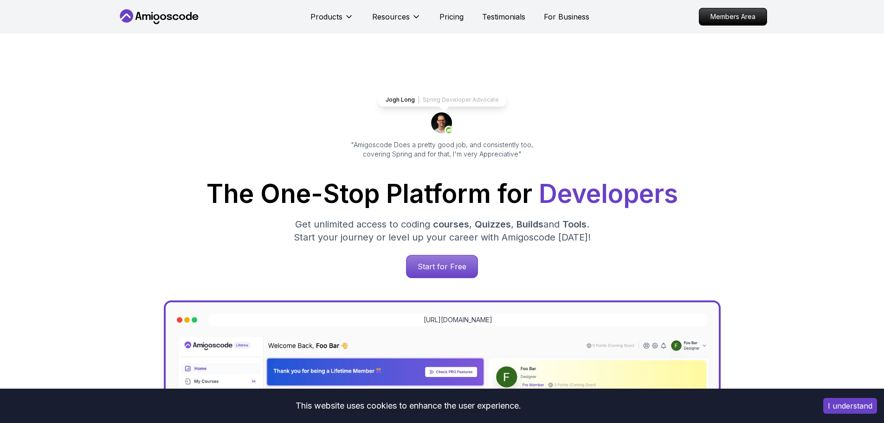 This screenshot has height=423, width=884. What do you see at coordinates (503, 17) in the screenshot?
I see `p: Testimonials` at bounding box center [503, 17].